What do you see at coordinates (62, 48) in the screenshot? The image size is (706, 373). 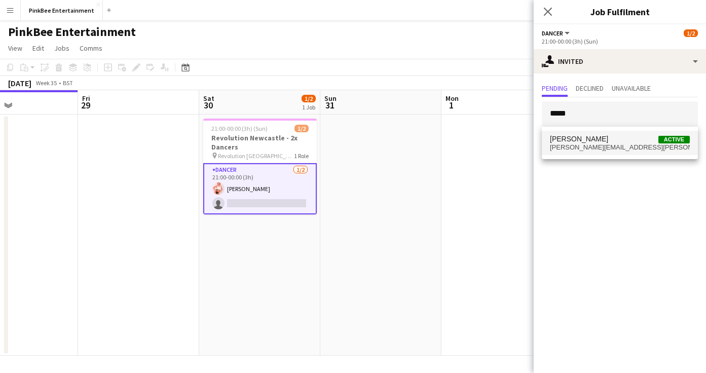 I see `span: Jobs` at bounding box center [62, 48].